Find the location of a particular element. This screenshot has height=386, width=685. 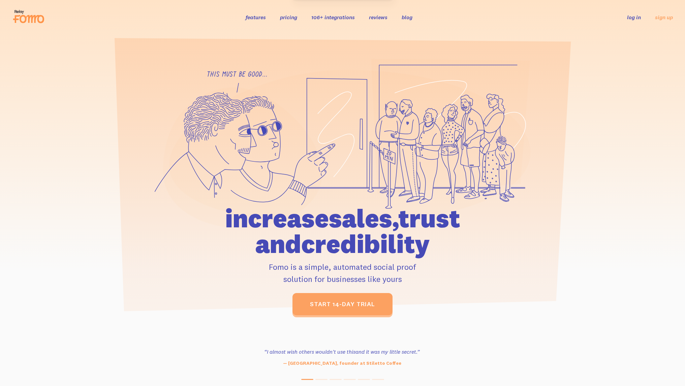

a: features is located at coordinates (256, 17).